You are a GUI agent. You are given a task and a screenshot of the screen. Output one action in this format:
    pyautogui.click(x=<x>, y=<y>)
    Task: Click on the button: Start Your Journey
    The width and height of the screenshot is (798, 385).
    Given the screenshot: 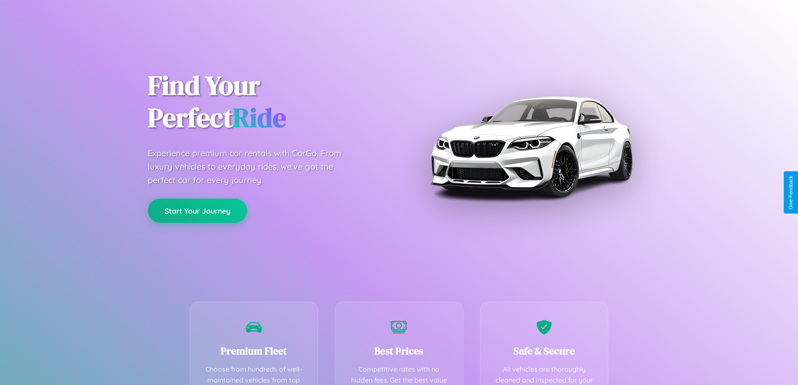 What is the action you would take?
    pyautogui.click(x=197, y=211)
    